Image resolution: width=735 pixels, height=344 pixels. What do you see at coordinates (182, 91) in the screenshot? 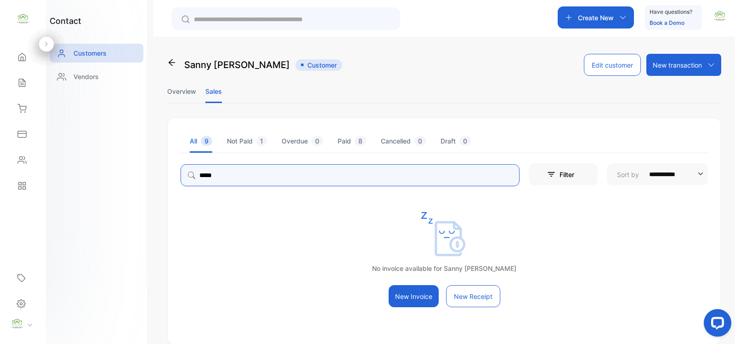
I see `li: Overview` at bounding box center [182, 91].